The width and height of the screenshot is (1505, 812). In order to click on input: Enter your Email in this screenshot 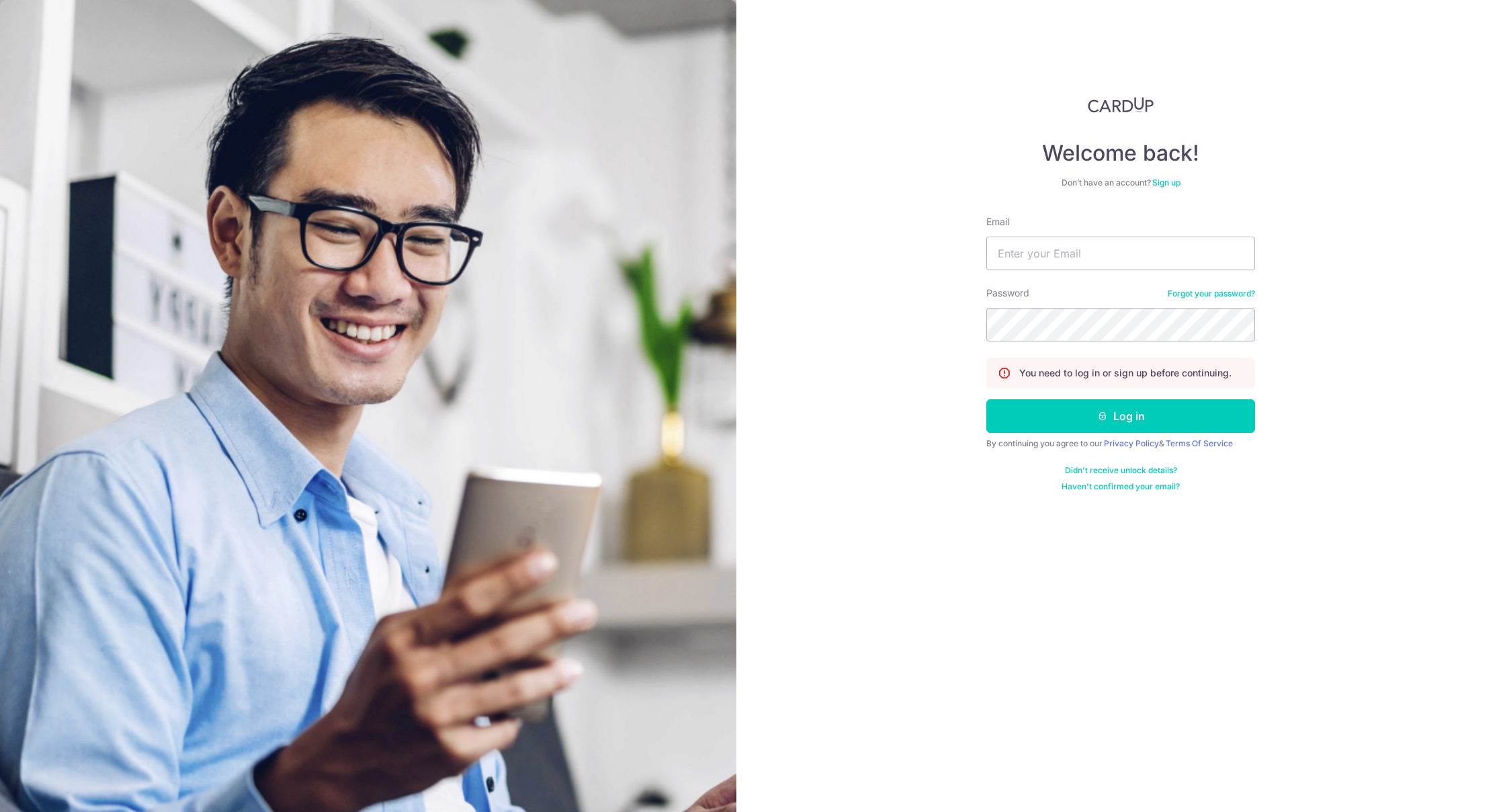, I will do `click(1121, 254)`.